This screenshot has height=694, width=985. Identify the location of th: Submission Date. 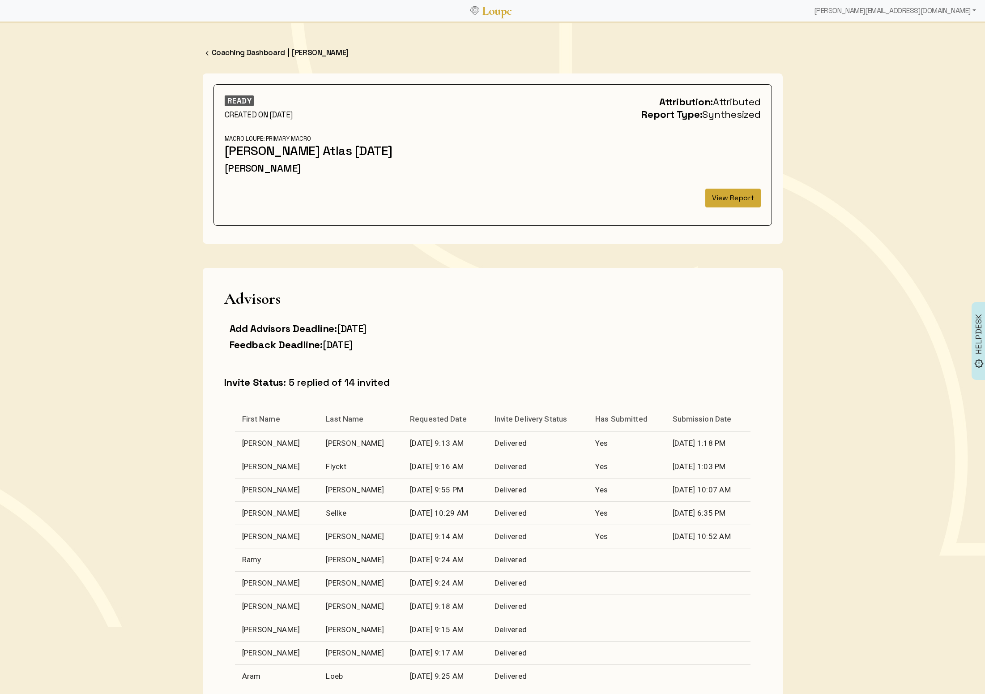
(708, 419).